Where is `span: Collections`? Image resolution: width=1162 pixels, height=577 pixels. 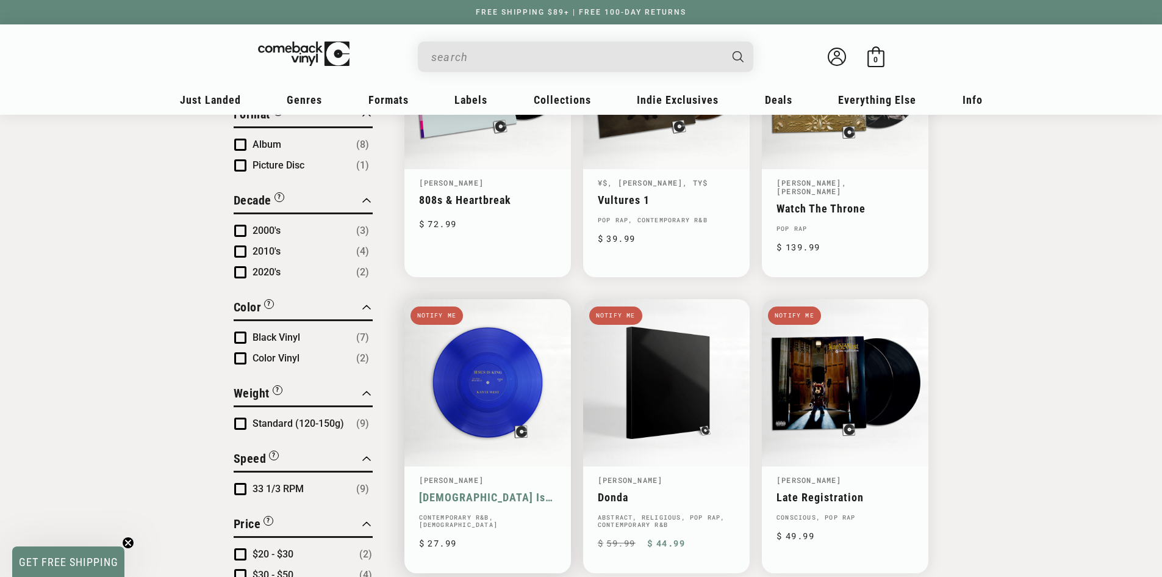 span: Collections is located at coordinates (563, 99).